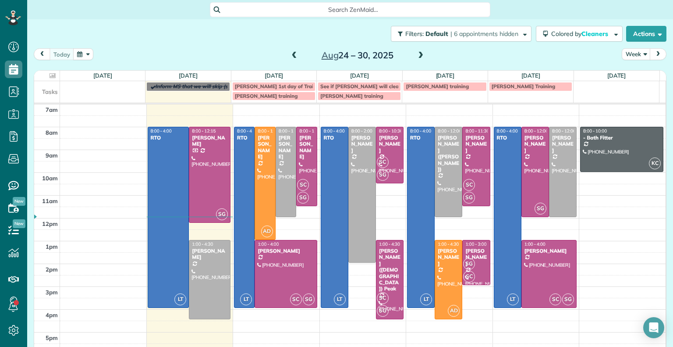 This screenshot has height=347, width=673. Describe the element at coordinates (391, 131) in the screenshot. I see `span: 8:00 - 10:30` at that location.